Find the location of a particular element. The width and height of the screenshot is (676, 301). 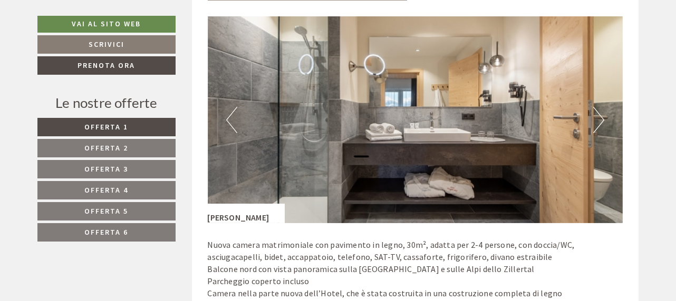

button: Previous is located at coordinates (231, 120).